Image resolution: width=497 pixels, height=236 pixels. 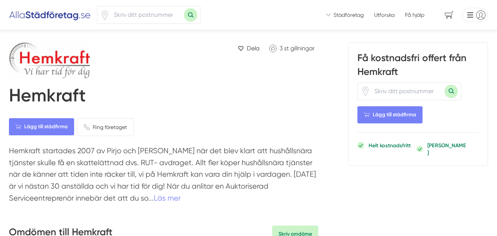 What do you see at coordinates (253, 48) in the screenshot?
I see `span: Dela` at bounding box center [253, 48].